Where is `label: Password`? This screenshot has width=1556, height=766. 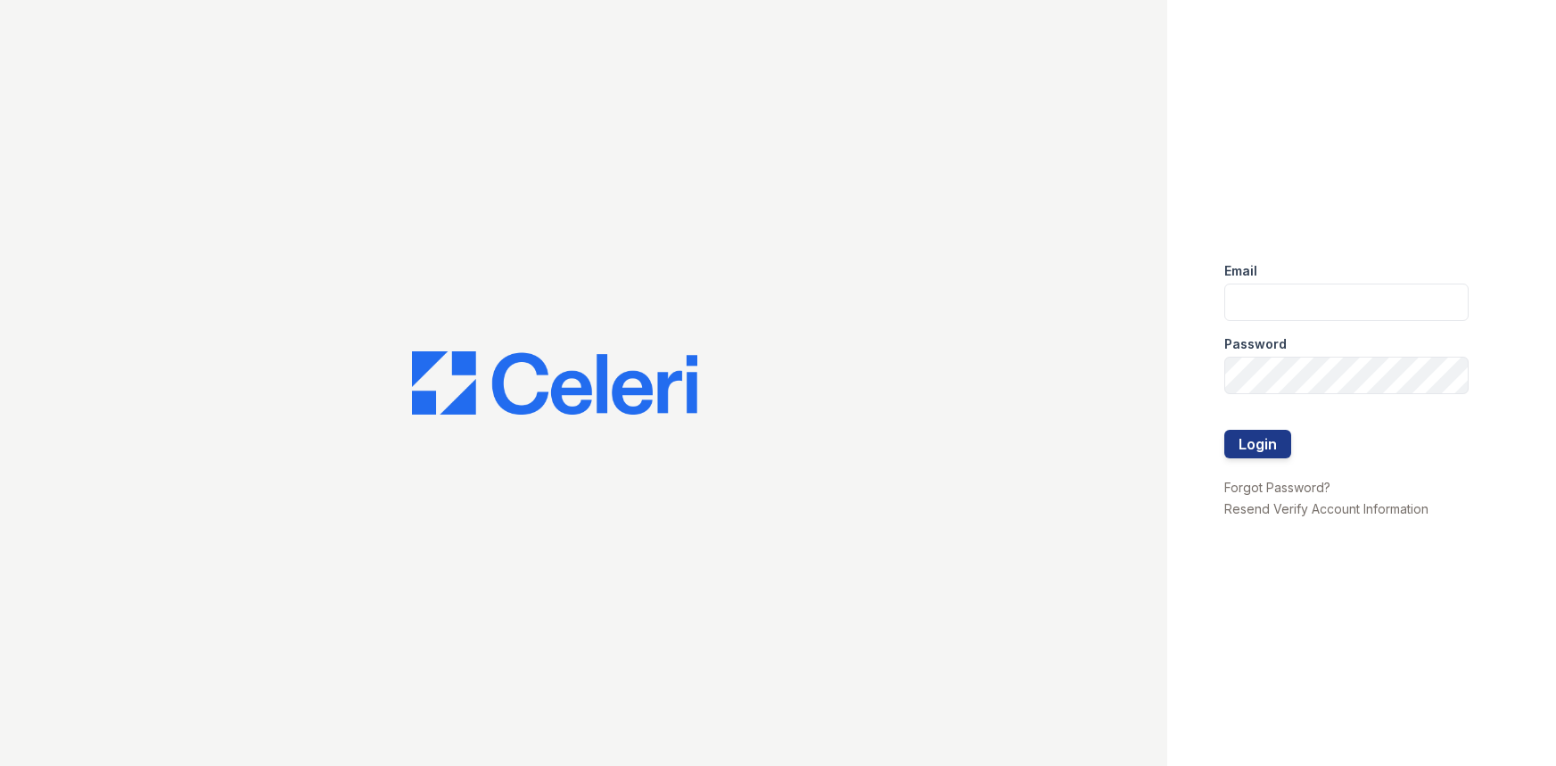 label: Password is located at coordinates (1256, 344).